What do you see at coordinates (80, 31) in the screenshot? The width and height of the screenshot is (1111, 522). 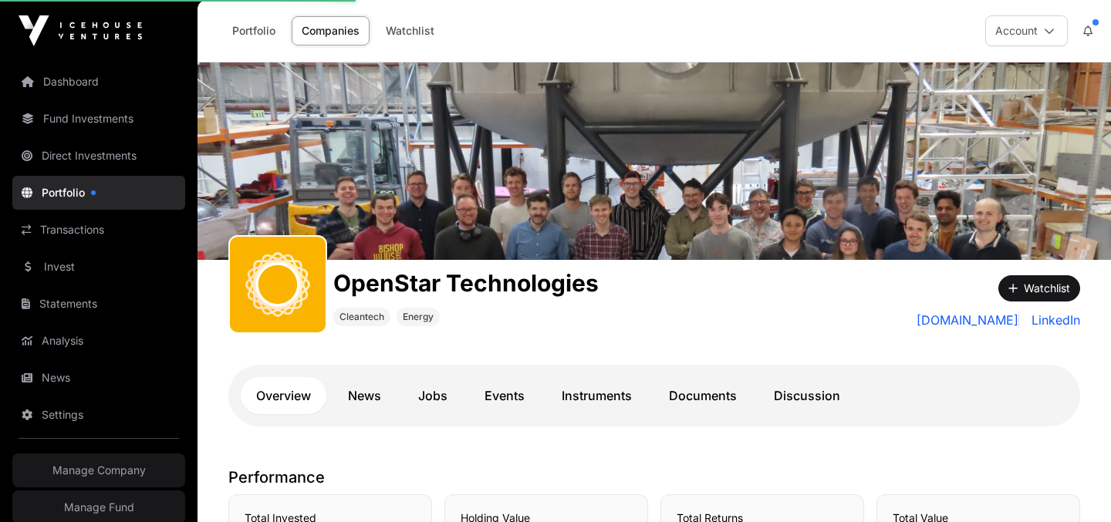 I see `img: Icehouse Ventures Logo` at bounding box center [80, 31].